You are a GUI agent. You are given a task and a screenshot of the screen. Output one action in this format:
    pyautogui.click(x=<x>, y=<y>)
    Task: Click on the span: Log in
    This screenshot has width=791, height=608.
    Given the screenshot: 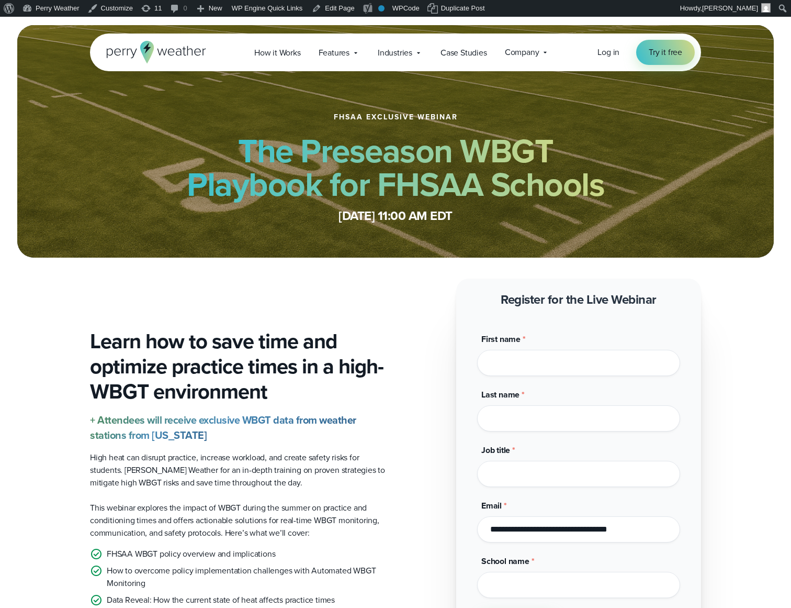 What is the action you would take?
    pyautogui.click(x=609, y=52)
    